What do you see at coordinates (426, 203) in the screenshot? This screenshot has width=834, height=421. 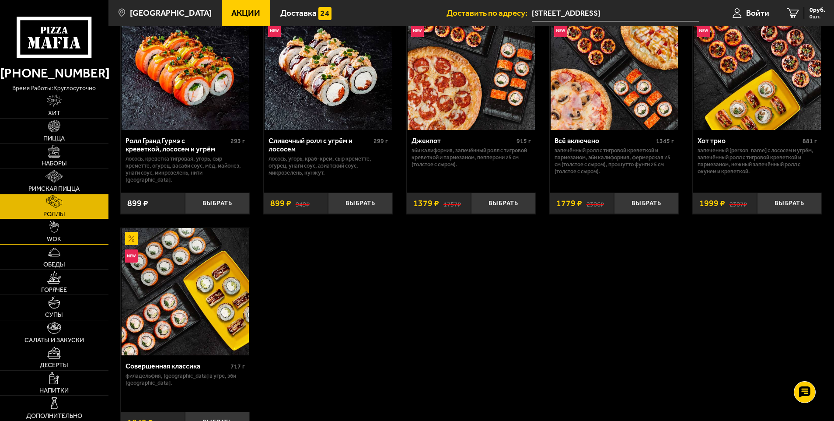 I see `span: 1379 ₽` at bounding box center [426, 203].